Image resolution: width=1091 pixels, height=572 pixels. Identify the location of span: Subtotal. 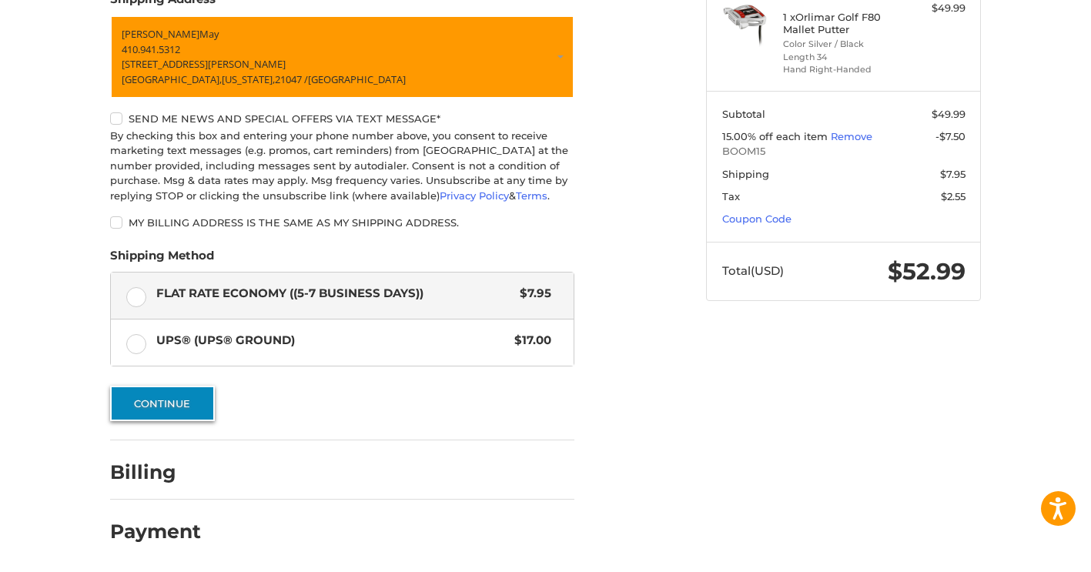
(744, 114).